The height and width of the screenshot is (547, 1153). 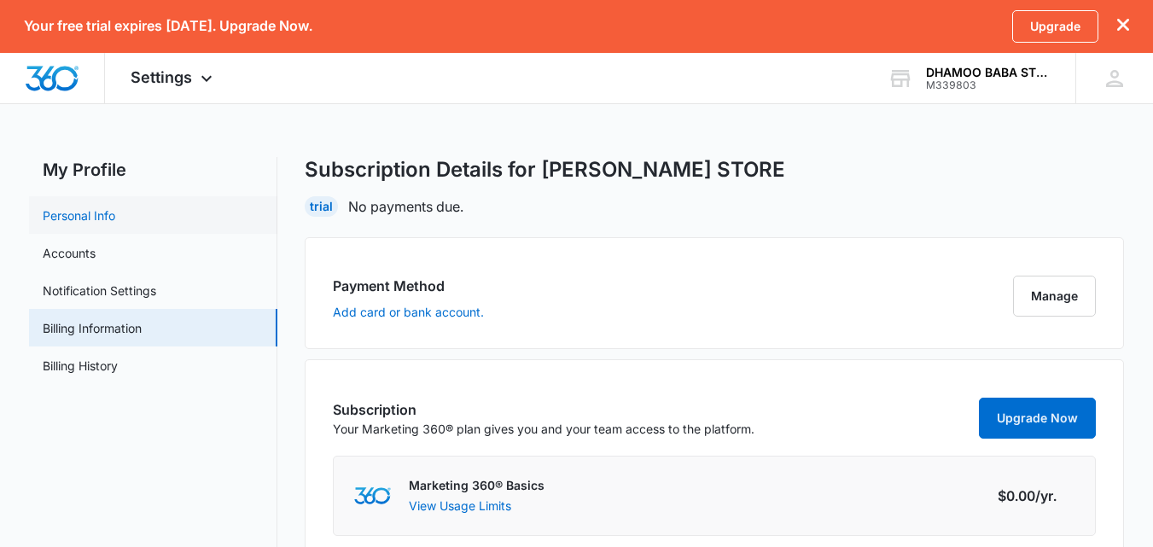 I want to click on button: View Usage Limits, so click(x=460, y=505).